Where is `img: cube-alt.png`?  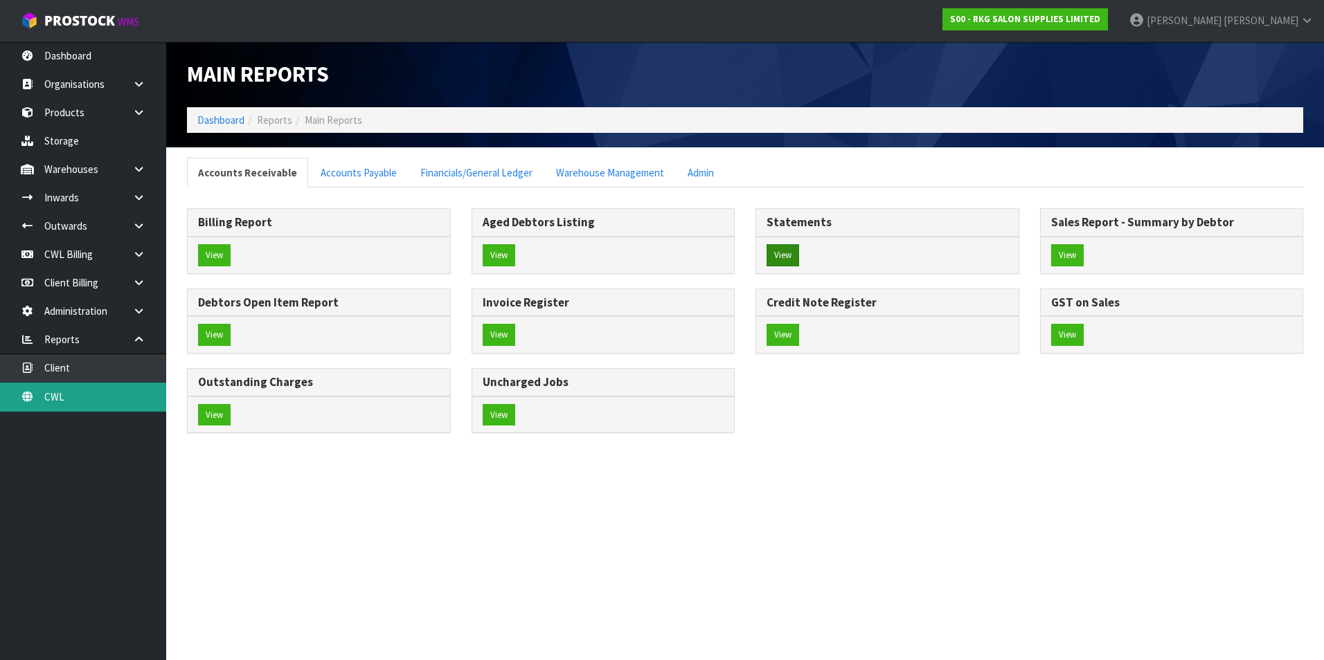 img: cube-alt.png is located at coordinates (29, 20).